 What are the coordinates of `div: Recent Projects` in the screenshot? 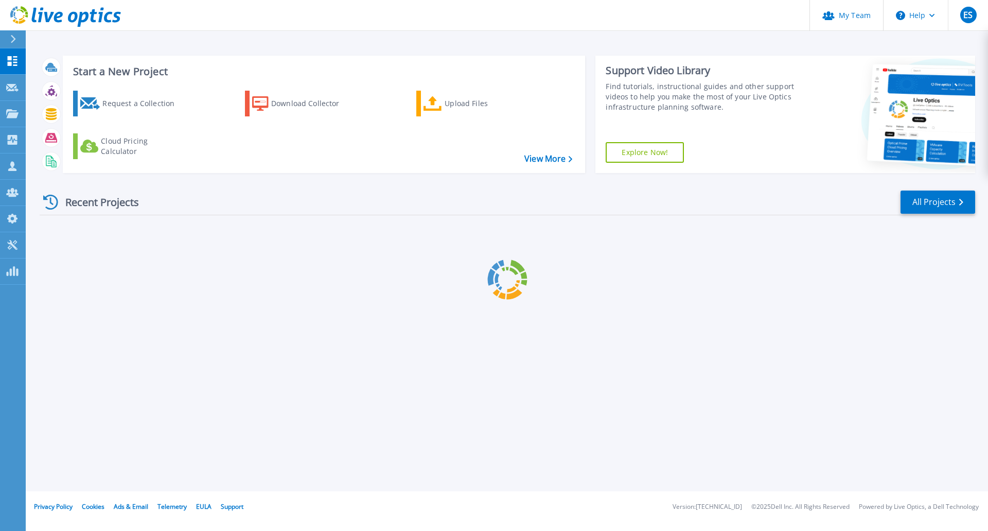 It's located at (96, 202).